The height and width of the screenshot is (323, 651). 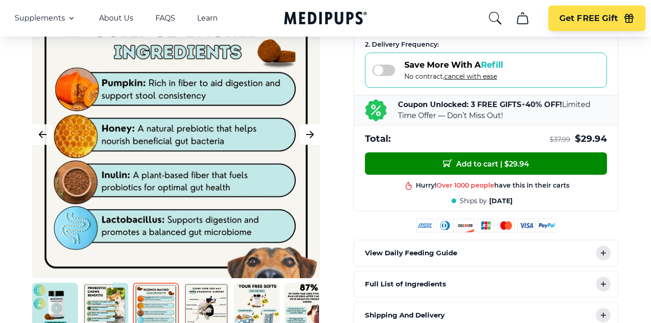 What do you see at coordinates (459, 104) in the screenshot?
I see `b: Coupon Unlocked: 3 FREE GIFTS` at bounding box center [459, 104].